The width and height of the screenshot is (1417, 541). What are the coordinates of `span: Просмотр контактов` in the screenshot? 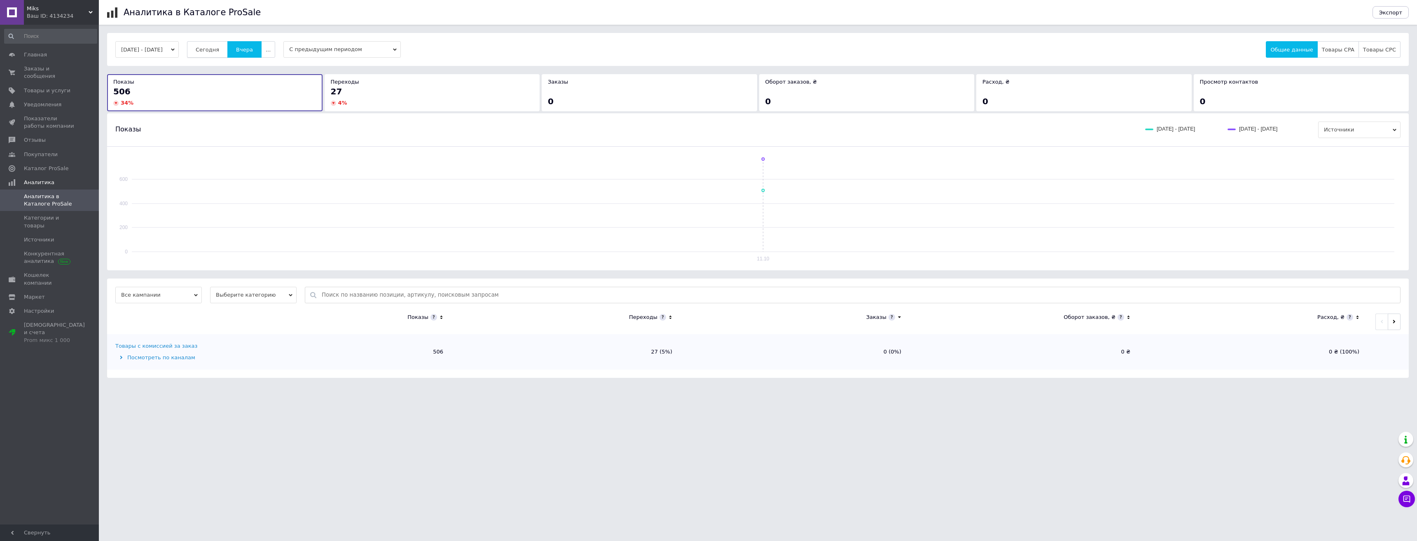 It's located at (1230, 82).